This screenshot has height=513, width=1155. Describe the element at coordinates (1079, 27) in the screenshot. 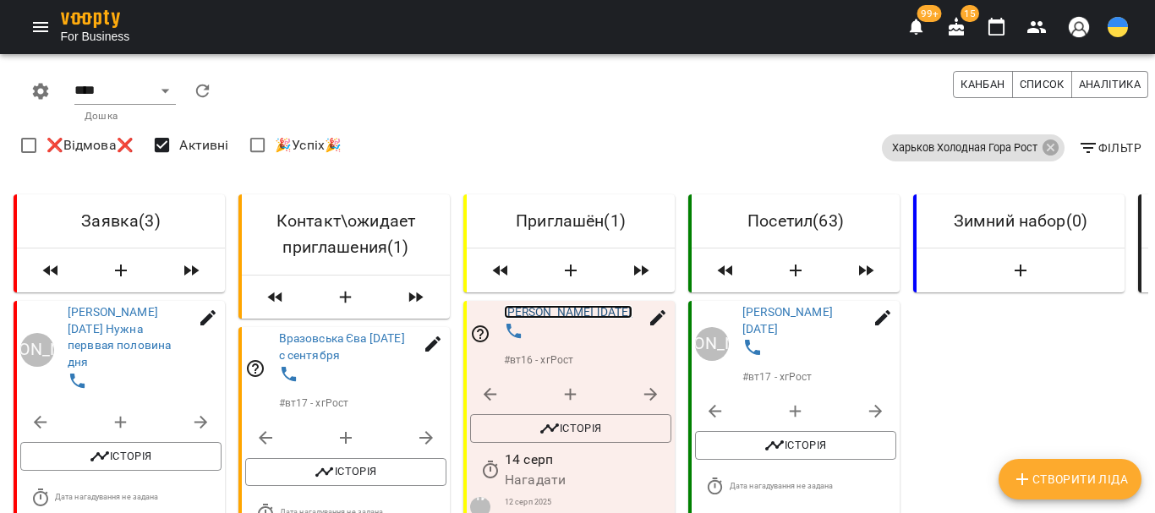

I see `img: avatar_s.png` at that location.